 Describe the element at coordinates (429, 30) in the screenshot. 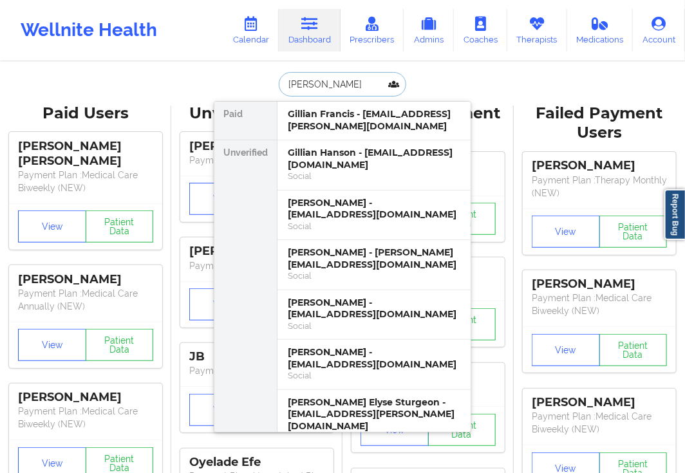

I see `a: Admins` at that location.